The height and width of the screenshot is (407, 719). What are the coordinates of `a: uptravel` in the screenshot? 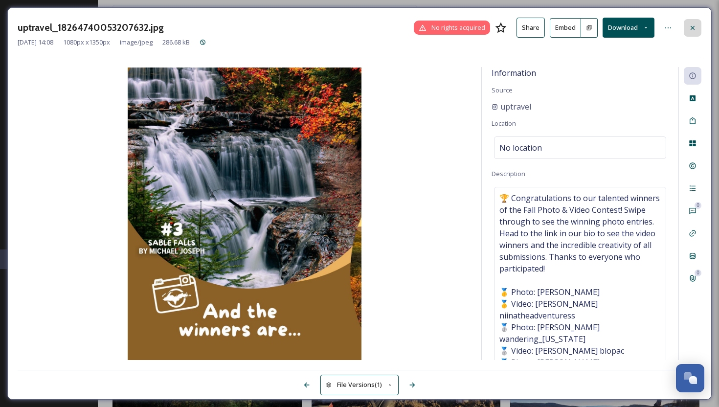 It's located at (511, 107).